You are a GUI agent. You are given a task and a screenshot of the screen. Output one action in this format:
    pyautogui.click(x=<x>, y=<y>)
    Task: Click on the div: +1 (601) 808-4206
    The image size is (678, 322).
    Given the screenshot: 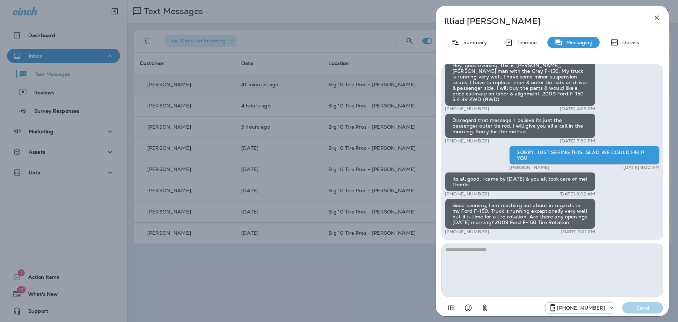 What is the action you would take?
    pyautogui.click(x=580, y=308)
    